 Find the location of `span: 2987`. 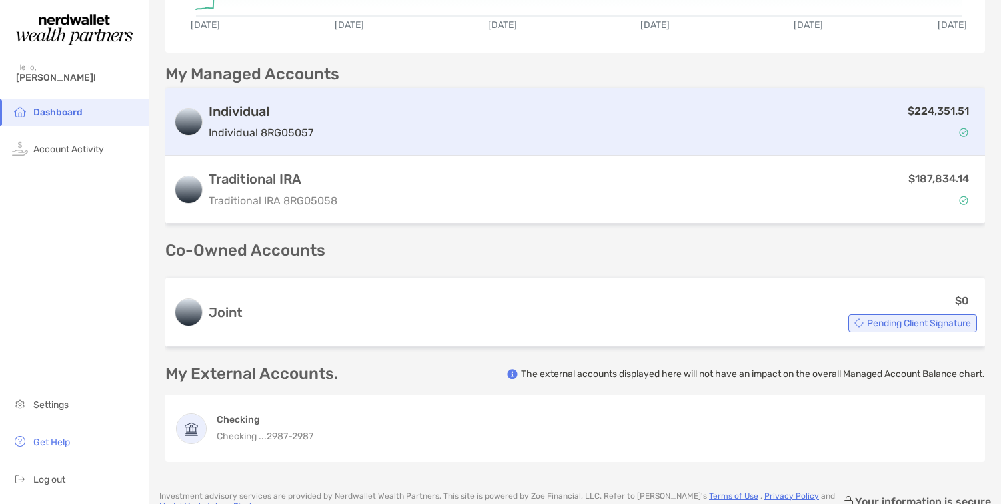

span: 2987 is located at coordinates (302, 436).